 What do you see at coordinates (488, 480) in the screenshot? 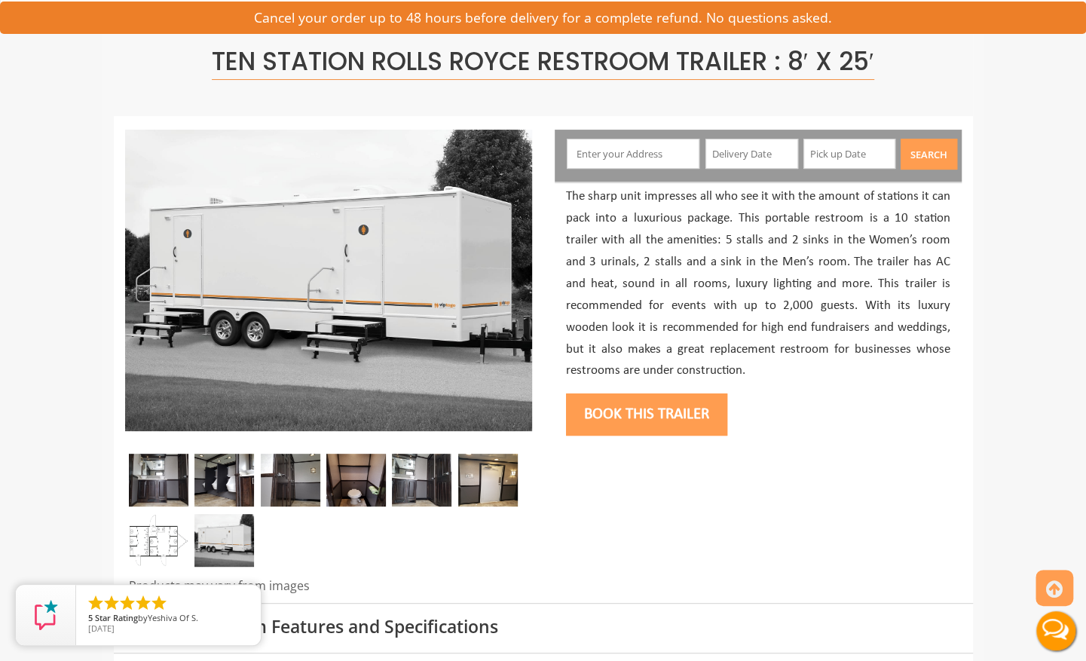
I see `img: Ten Station Rolls Royce Interior with wall lamp and door` at bounding box center [488, 480].